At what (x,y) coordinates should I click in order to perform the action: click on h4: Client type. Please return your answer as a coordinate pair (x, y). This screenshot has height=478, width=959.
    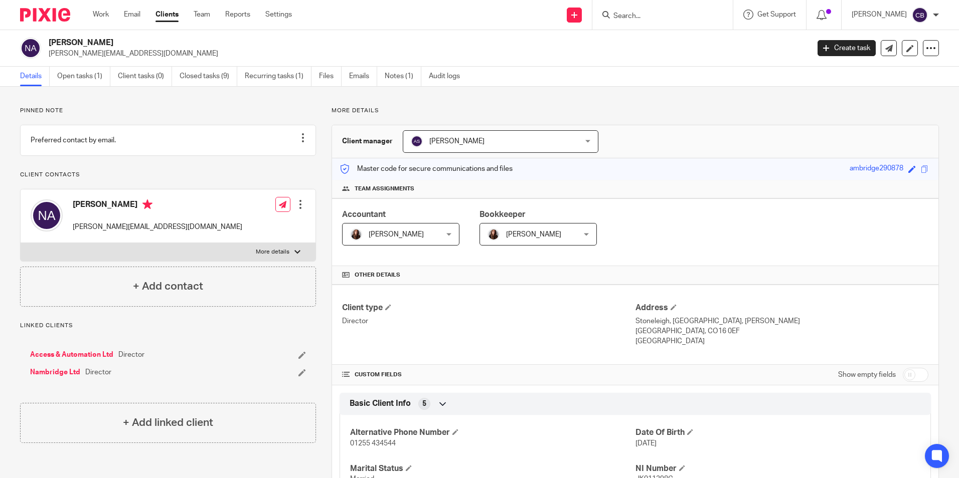
    Looking at the image, I should click on (488, 308).